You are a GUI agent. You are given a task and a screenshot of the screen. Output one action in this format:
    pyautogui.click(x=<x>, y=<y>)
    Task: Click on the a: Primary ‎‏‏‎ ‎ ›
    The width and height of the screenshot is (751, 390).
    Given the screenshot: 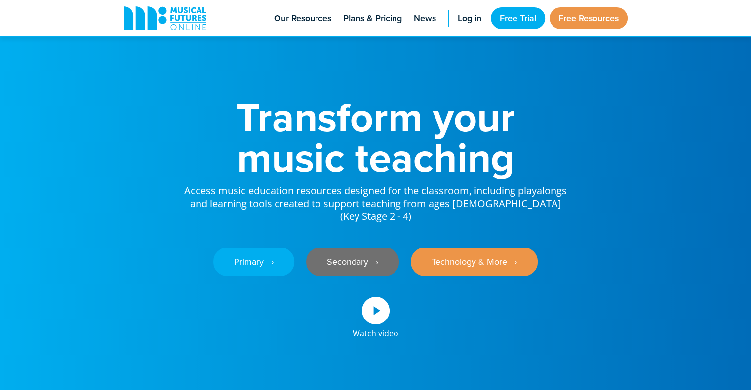 What is the action you would take?
    pyautogui.click(x=254, y=262)
    